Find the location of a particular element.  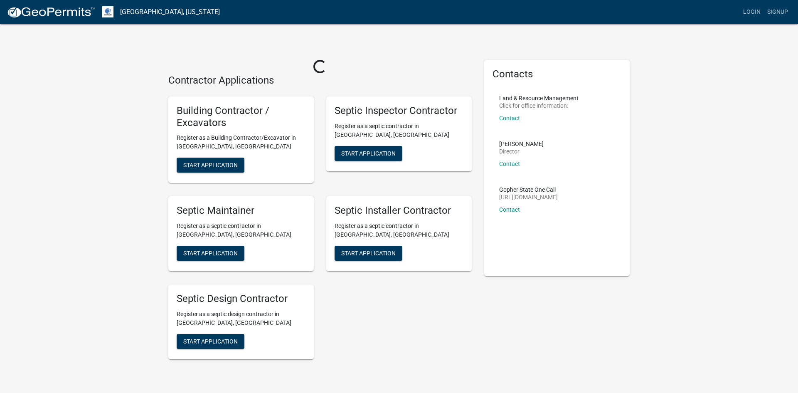

h5: Septic Maintainer is located at coordinates (241, 210).